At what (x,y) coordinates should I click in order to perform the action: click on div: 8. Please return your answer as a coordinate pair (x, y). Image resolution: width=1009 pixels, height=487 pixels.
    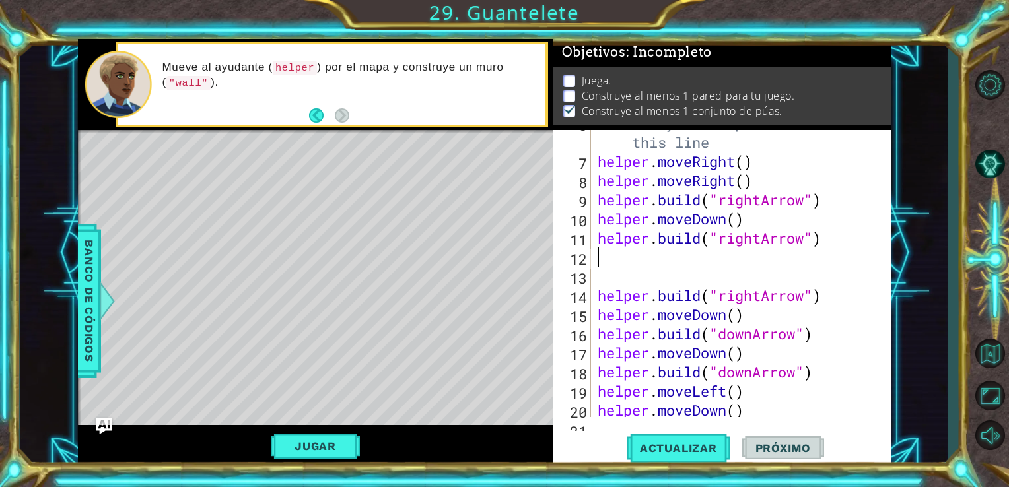
    Looking at the image, I should click on (573, 182).